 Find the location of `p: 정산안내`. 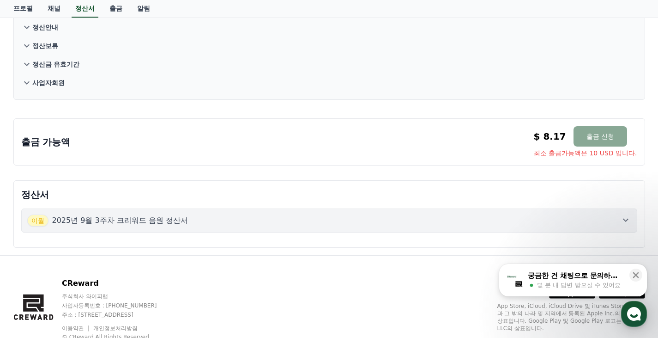

p: 정산안내 is located at coordinates (45, 27).